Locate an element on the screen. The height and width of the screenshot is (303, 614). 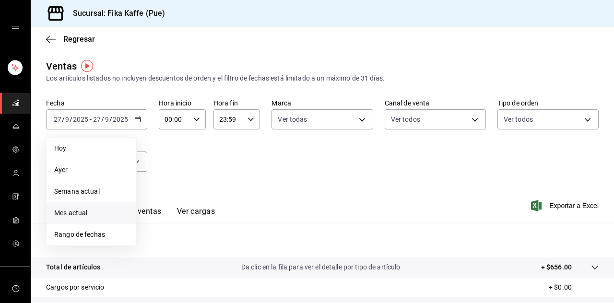
font: Canal de venta is located at coordinates (407, 103).